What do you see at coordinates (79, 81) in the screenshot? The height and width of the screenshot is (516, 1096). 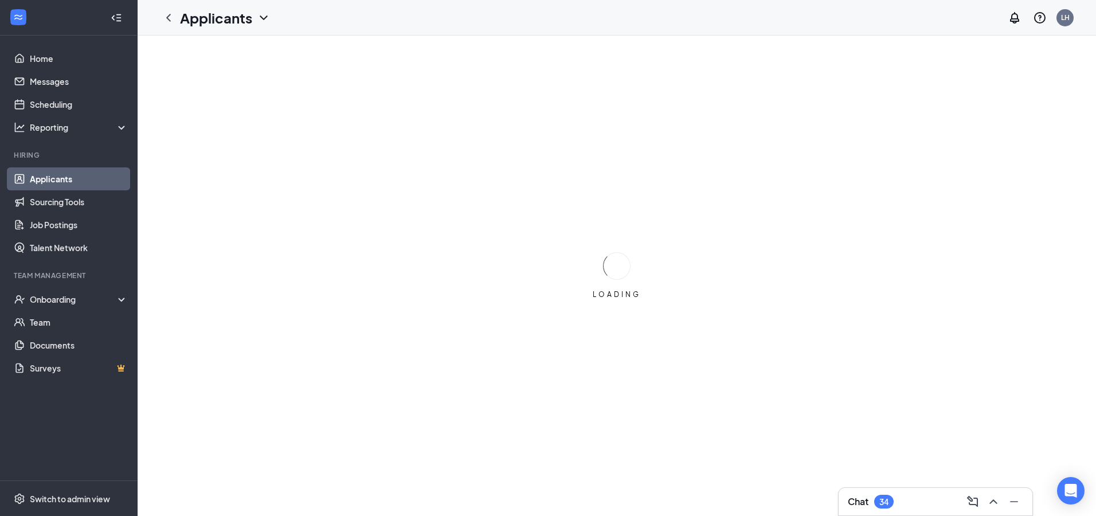 I see `a: Messages` at bounding box center [79, 81].